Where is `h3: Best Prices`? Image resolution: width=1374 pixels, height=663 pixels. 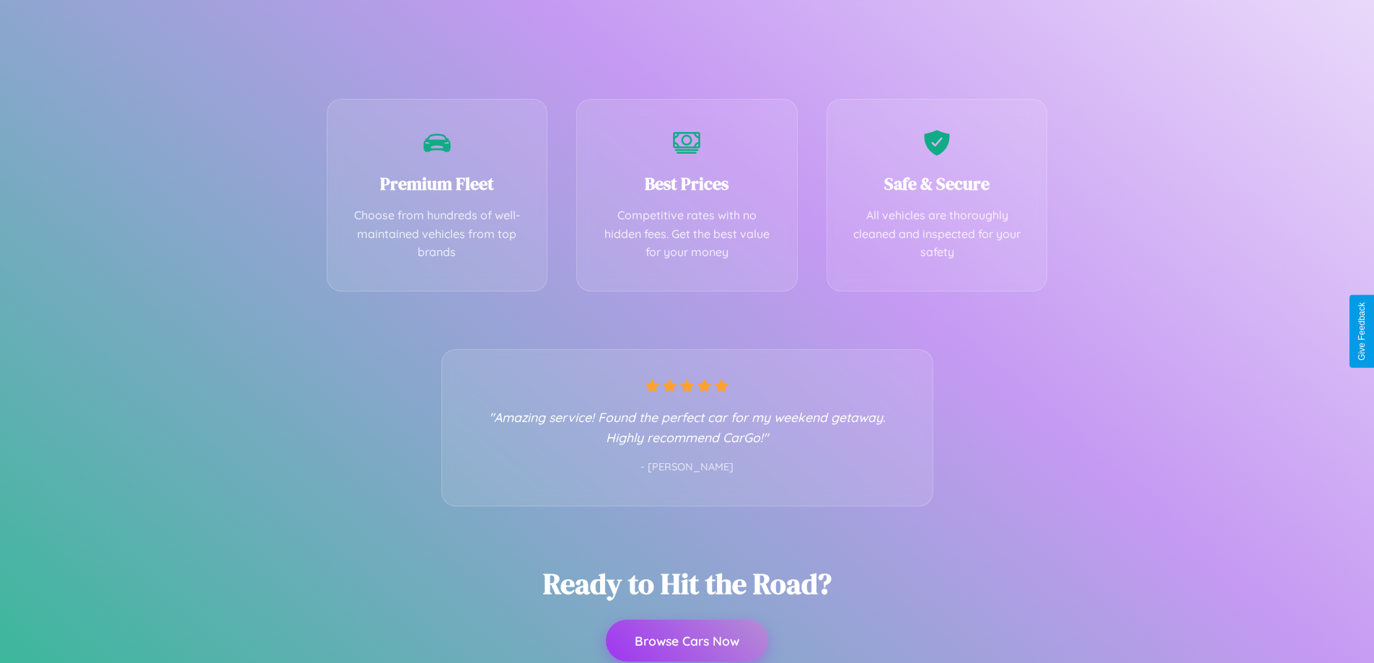
h3: Best Prices is located at coordinates (687, 183).